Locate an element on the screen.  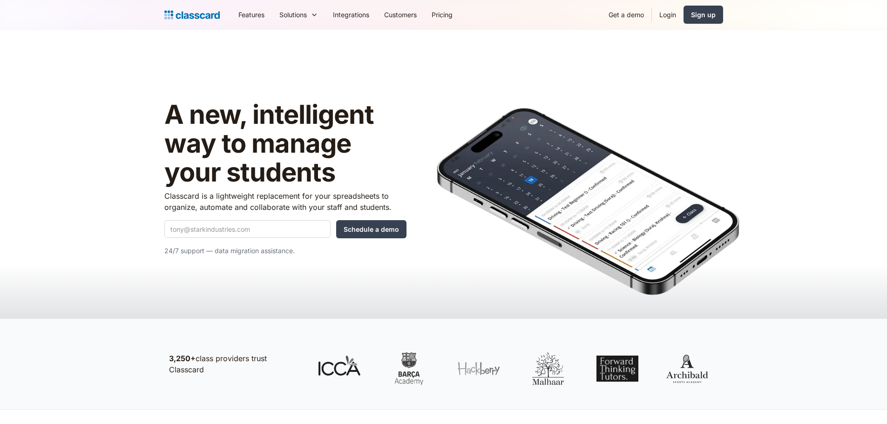
input: tony@starkindustries.com is located at coordinates (247, 229).